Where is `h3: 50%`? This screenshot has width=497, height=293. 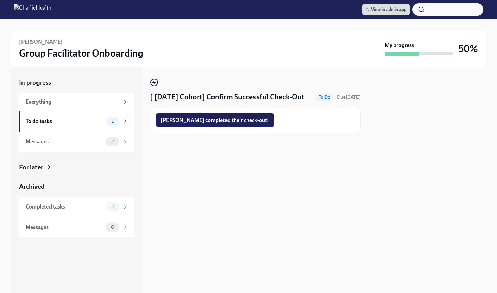 h3: 50% is located at coordinates (468, 49).